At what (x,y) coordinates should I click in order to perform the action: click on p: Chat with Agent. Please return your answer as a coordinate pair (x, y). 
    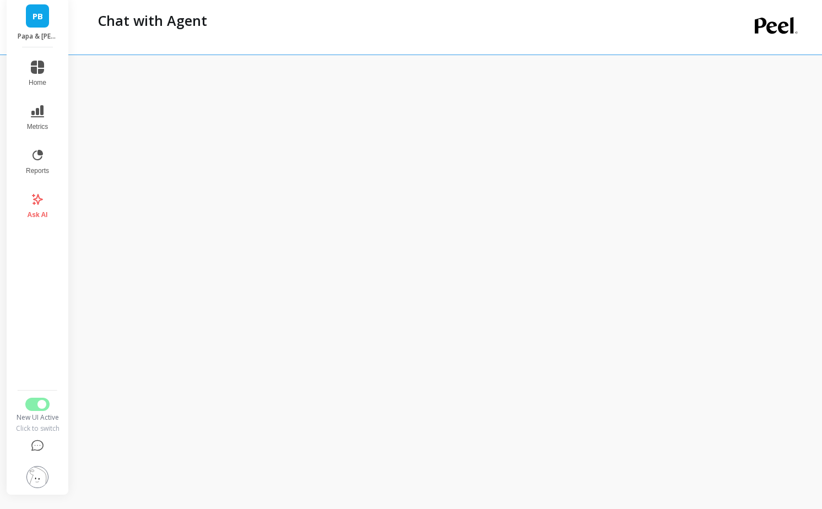
    Looking at the image, I should click on (153, 20).